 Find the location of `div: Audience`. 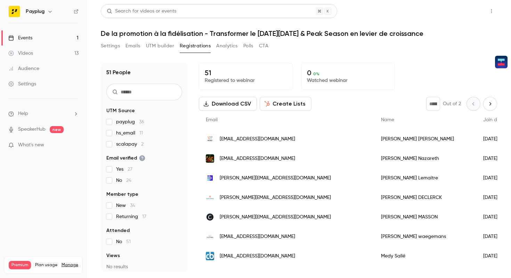

div: Audience is located at coordinates (24, 69).